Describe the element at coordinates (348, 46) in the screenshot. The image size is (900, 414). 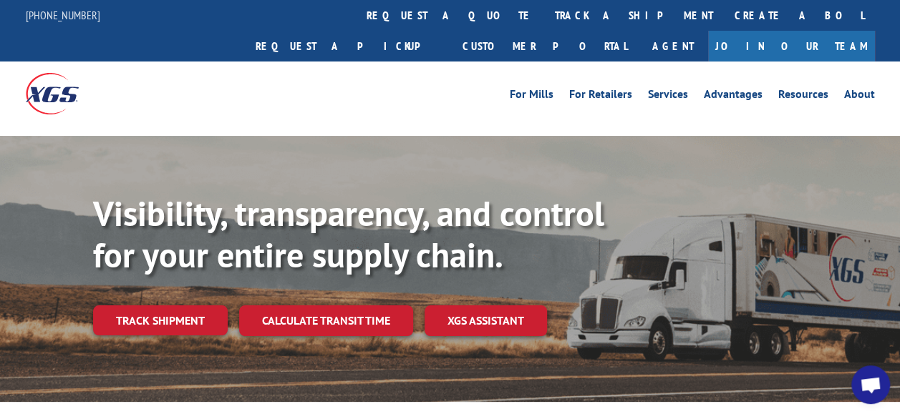
I see `a: Request a pickup` at that location.